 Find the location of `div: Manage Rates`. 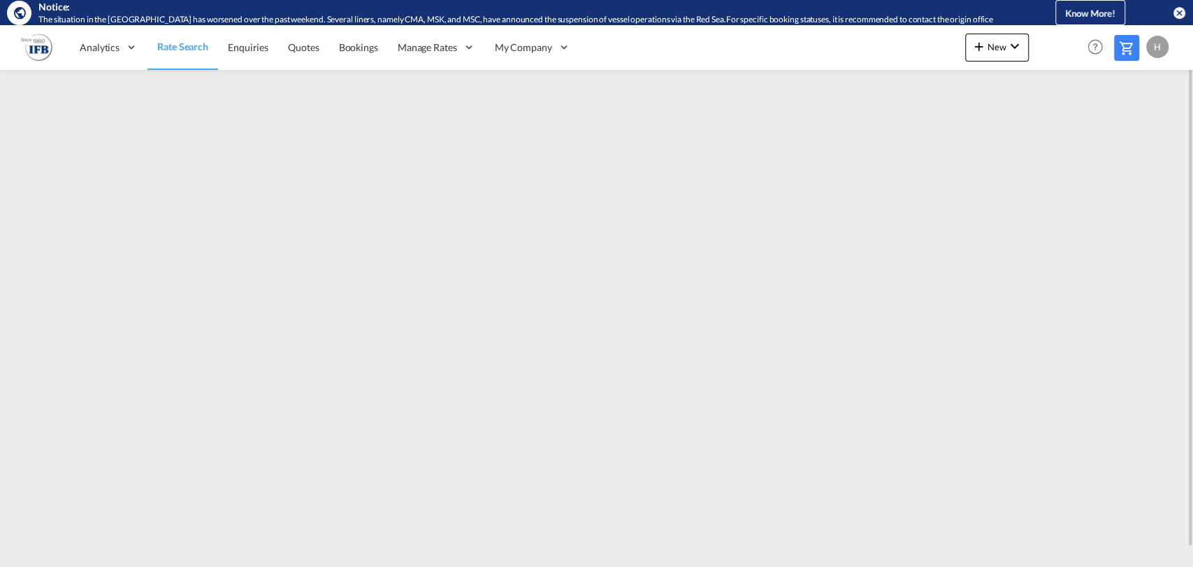

div: Manage Rates is located at coordinates (436, 47).